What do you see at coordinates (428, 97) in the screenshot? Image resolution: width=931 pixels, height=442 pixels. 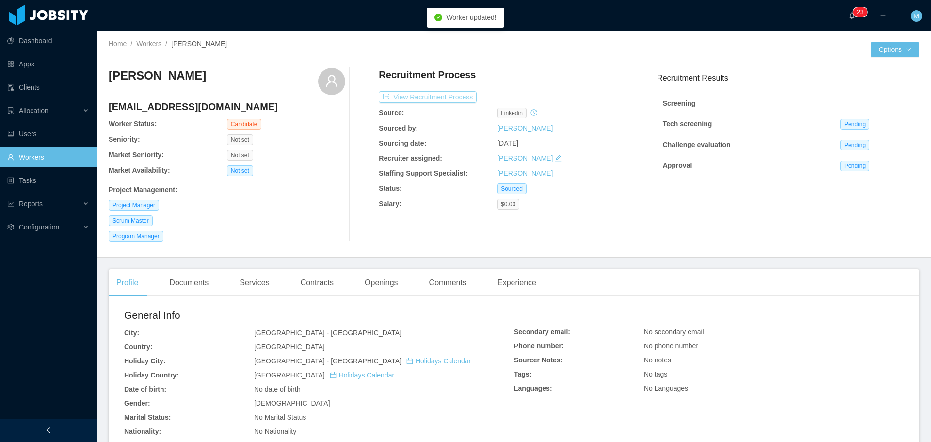 I see `button: icon: exportView Recruitment Process` at bounding box center [428, 97].